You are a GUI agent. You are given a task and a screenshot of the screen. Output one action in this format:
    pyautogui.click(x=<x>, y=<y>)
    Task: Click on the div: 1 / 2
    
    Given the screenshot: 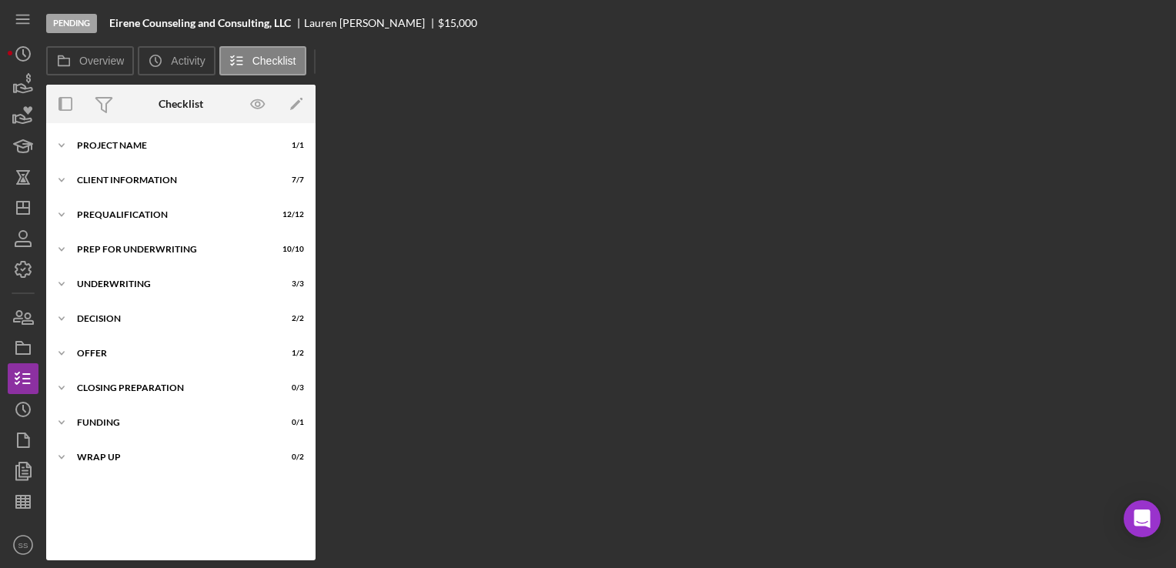 What is the action you would take?
    pyautogui.click(x=290, y=353)
    